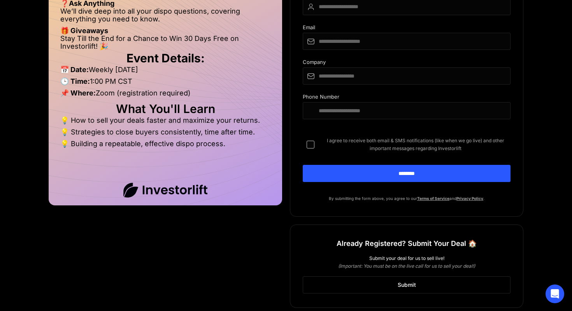  Describe the element at coordinates (407, 63) in the screenshot. I see `div: Company` at that location.